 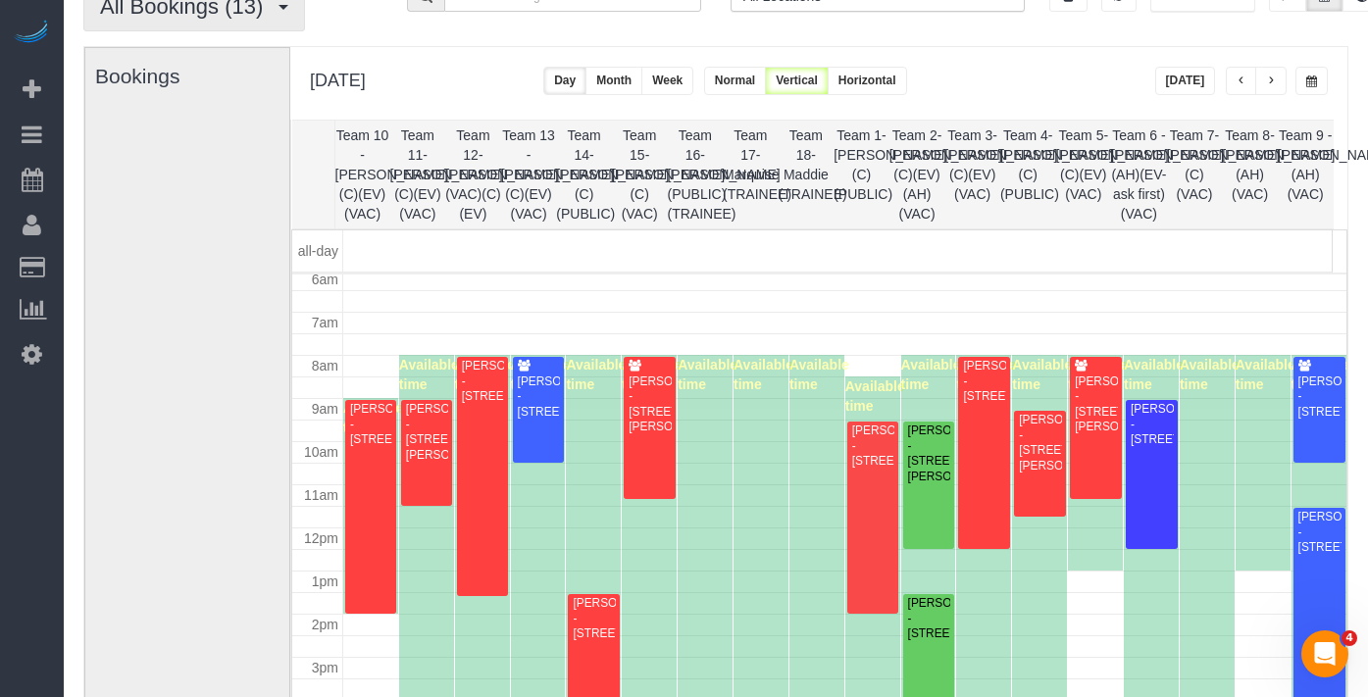 What do you see at coordinates (565, 80) in the screenshot?
I see `button: Day` at bounding box center [565, 80].